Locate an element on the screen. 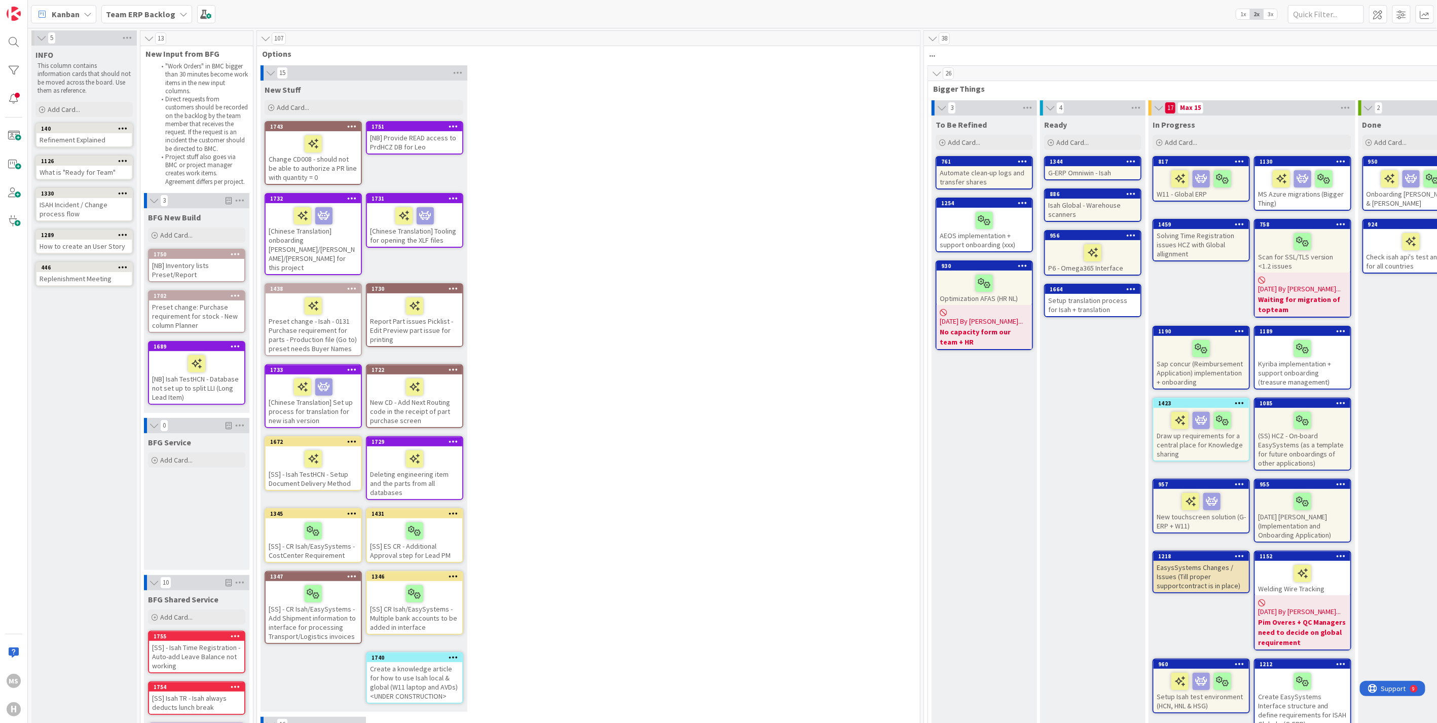 The image size is (1437, 723). span: New Stuff is located at coordinates (283, 90).